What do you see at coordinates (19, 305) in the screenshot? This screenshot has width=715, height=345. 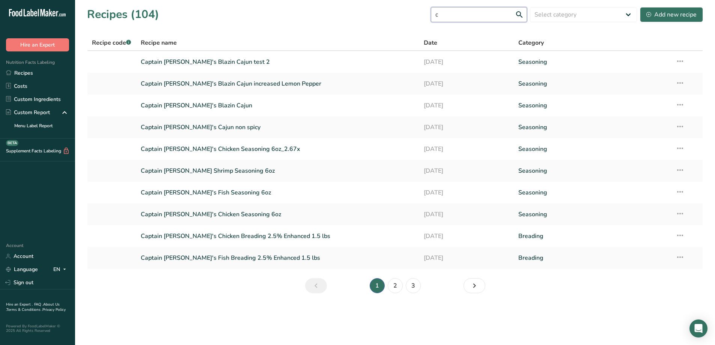 I see `a: Hire an Expert .` at bounding box center [19, 305].